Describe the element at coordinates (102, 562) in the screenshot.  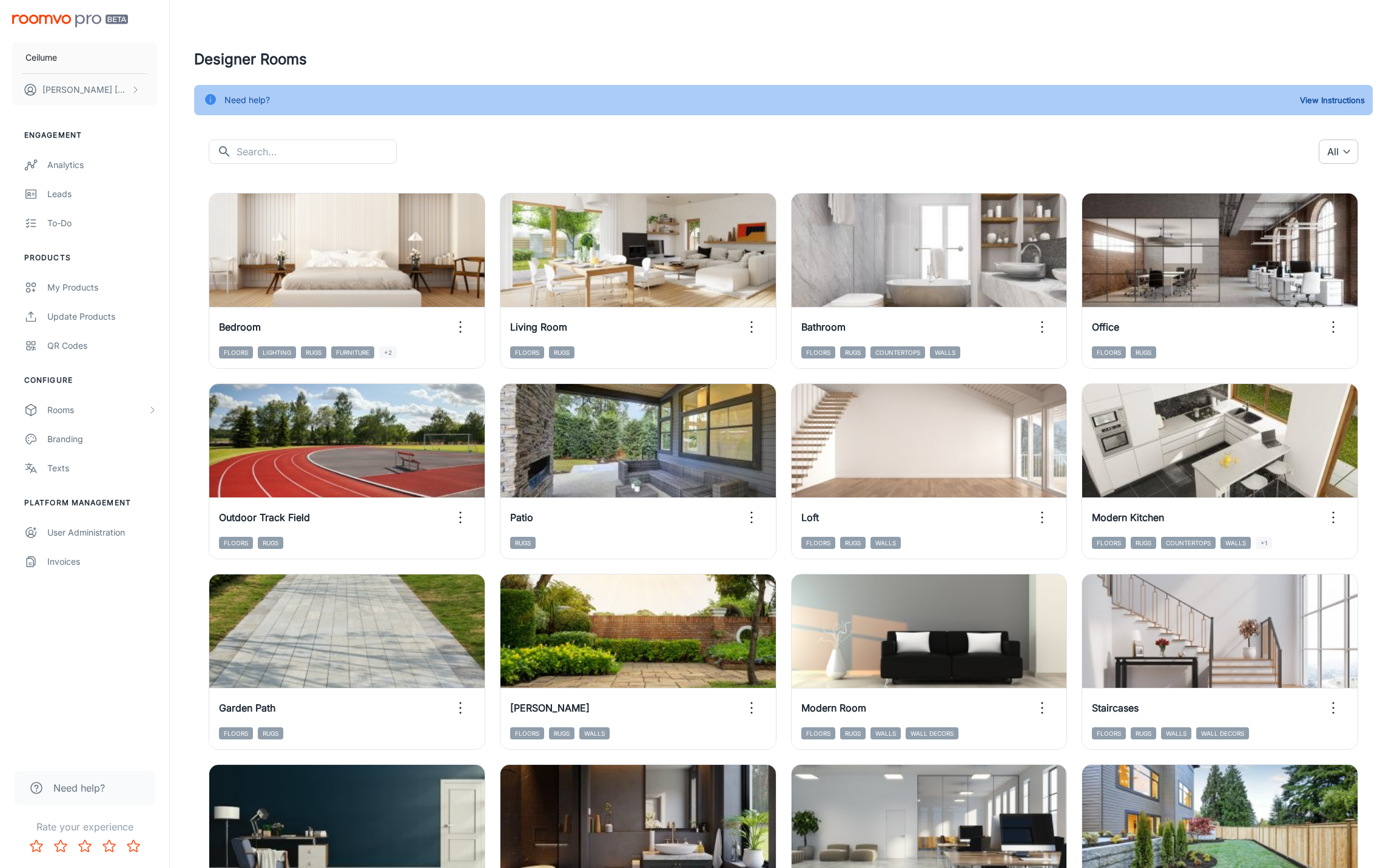
I see `div: Invoices` at that location.